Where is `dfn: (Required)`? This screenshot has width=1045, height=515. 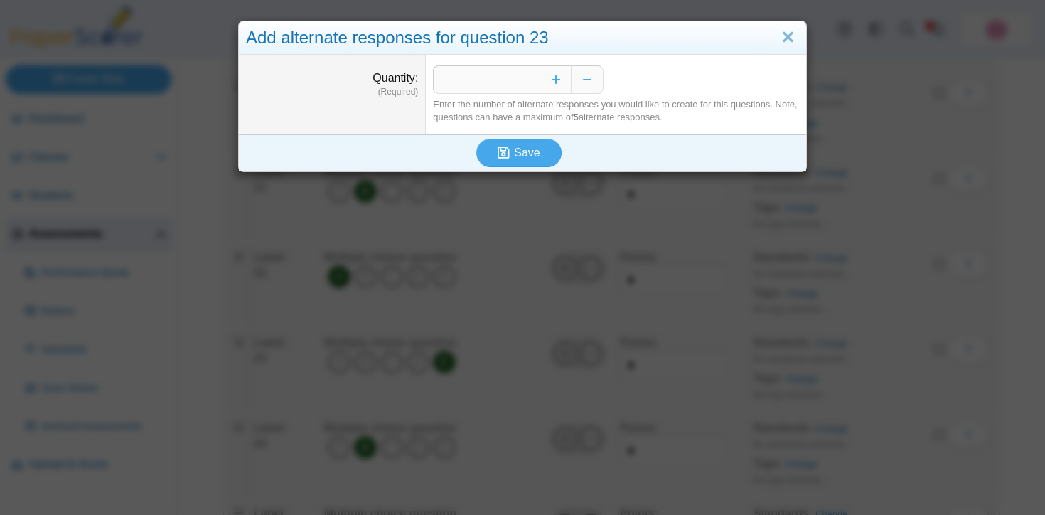
dfn: (Required) is located at coordinates (332, 92).